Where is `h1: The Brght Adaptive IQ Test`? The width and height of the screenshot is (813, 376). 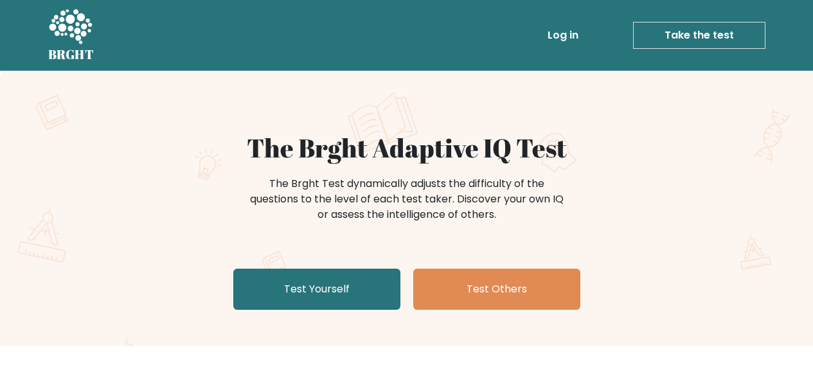 h1: The Brght Adaptive IQ Test is located at coordinates (407, 148).